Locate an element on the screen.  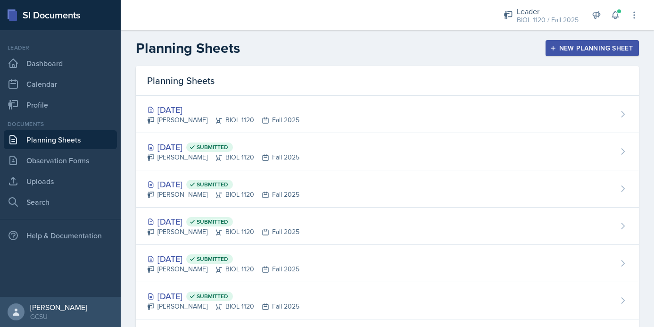
a: Search is located at coordinates (60, 202).